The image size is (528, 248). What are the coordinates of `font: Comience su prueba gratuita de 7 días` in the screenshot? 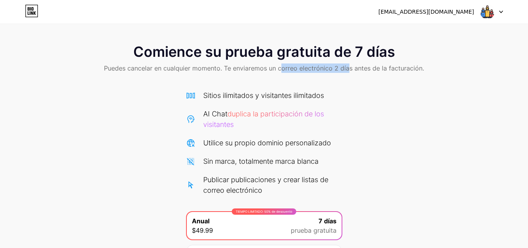 It's located at (264, 52).